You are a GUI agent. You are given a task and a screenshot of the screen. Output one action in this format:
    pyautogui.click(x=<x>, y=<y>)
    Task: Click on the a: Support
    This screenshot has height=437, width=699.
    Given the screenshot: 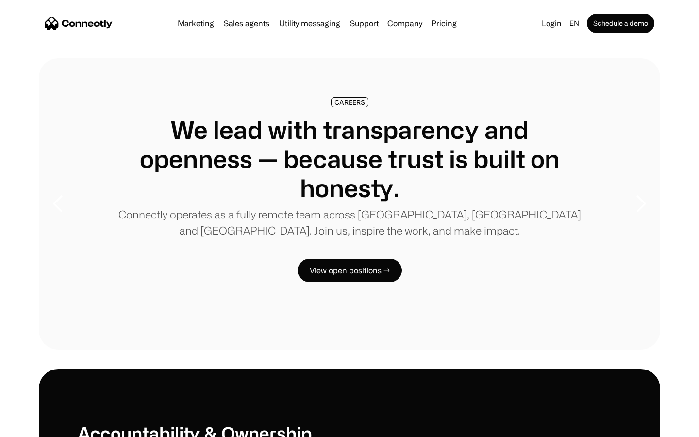 What is the action you would take?
    pyautogui.click(x=364, y=23)
    